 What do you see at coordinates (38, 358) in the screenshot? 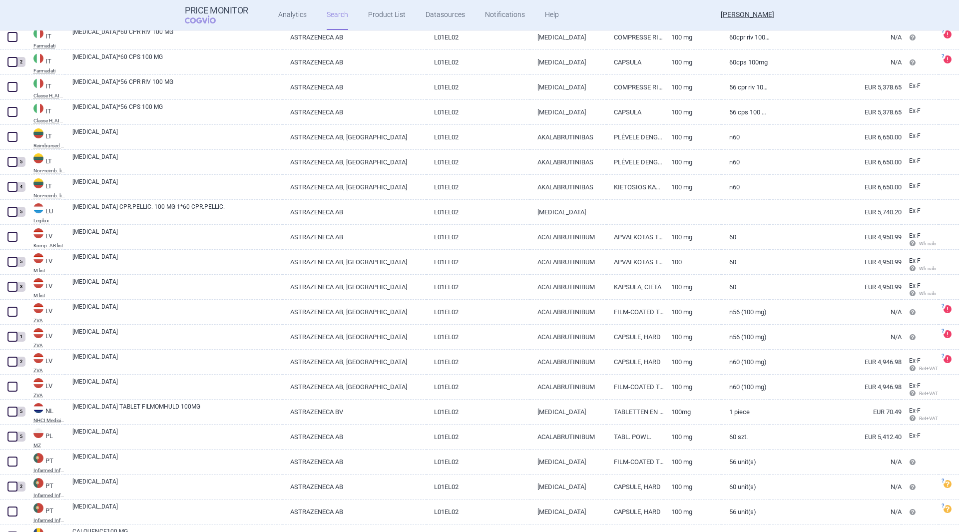
I see `img: Latvia` at bounding box center [38, 358].